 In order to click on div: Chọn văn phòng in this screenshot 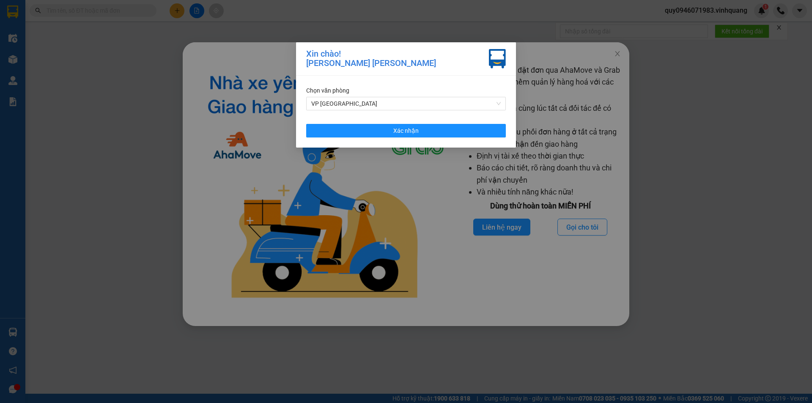, I will do `click(406, 91)`.